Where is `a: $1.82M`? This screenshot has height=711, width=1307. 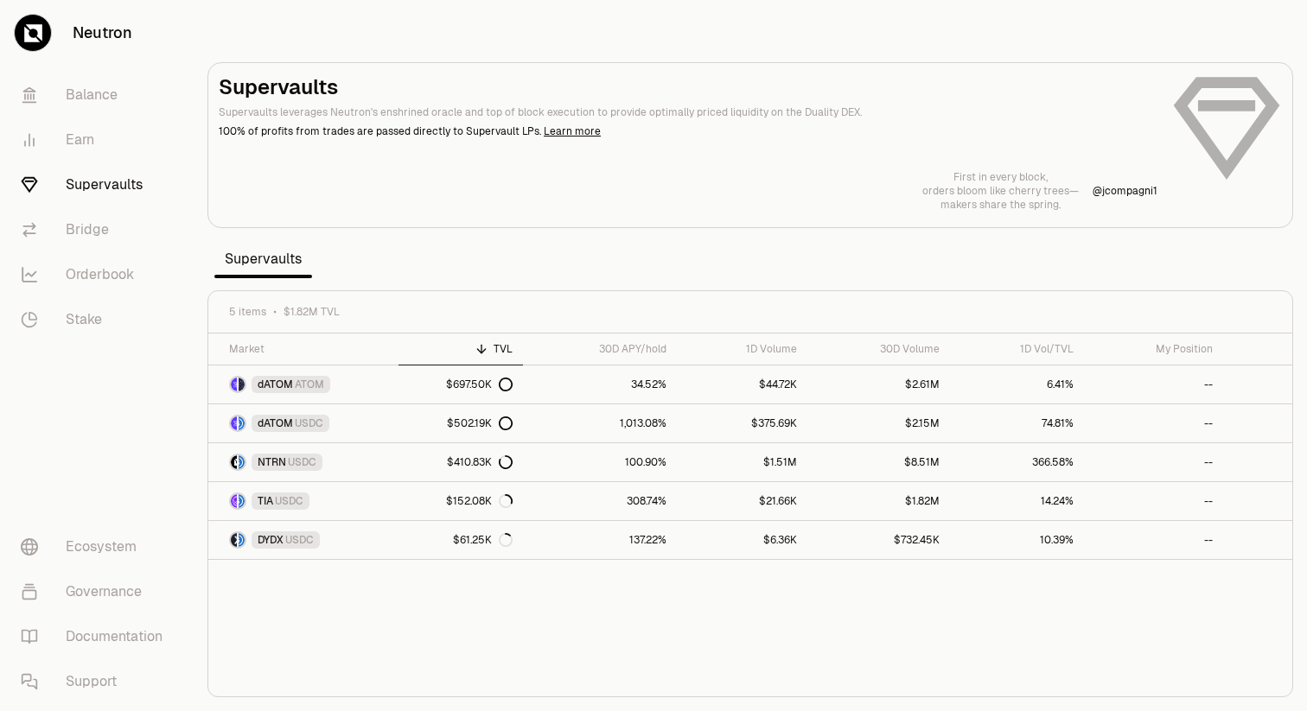
a: $1.82M is located at coordinates (878, 501).